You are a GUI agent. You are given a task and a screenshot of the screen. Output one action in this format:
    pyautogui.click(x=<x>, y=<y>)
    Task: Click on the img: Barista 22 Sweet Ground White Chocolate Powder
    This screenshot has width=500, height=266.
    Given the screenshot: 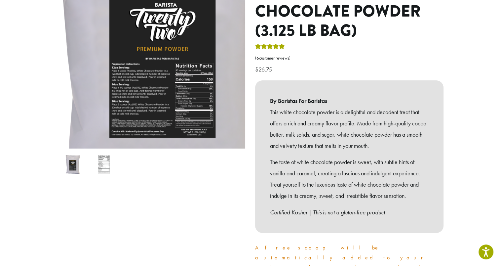 What is the action you would take?
    pyautogui.click(x=72, y=164)
    